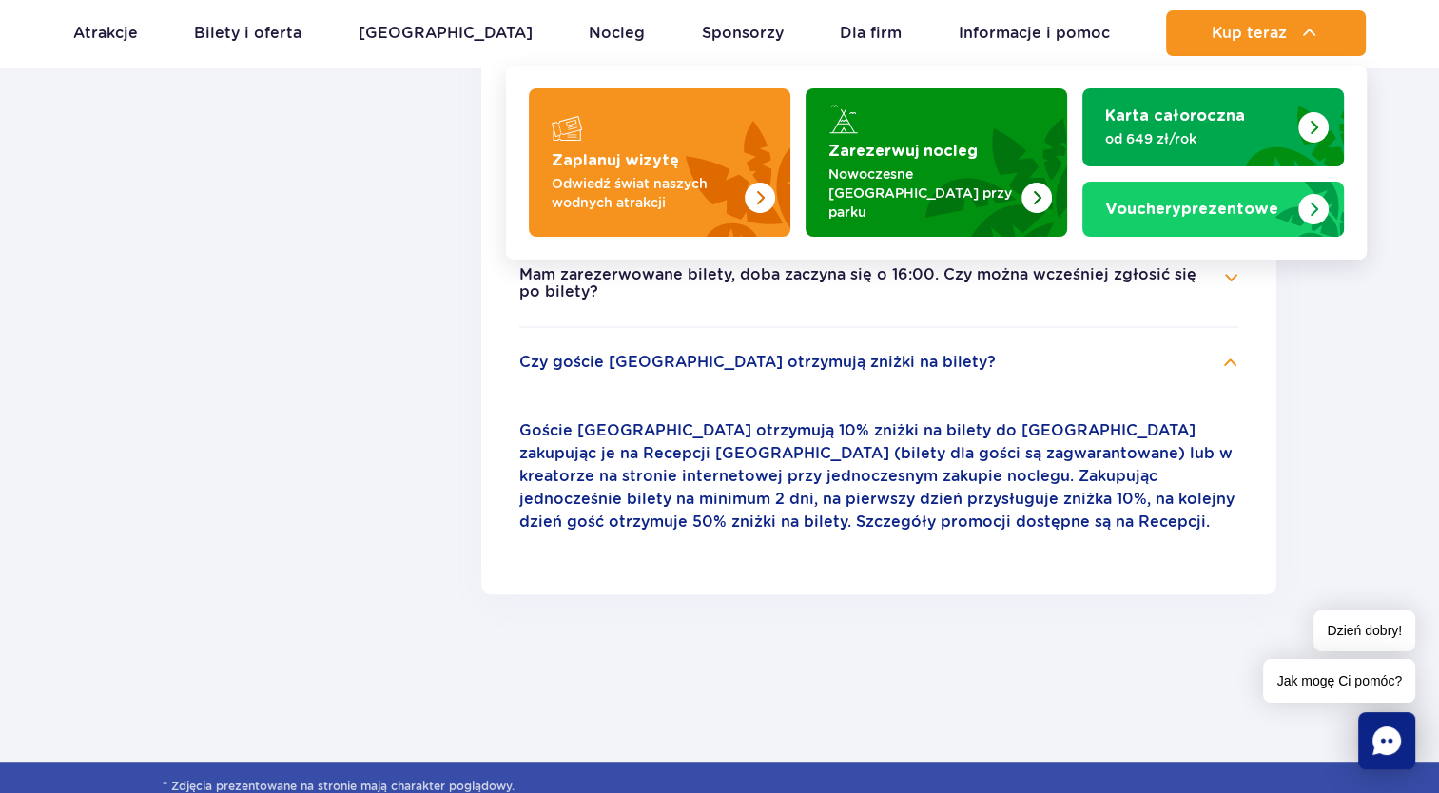 This screenshot has width=1439, height=793. What do you see at coordinates (1191, 209) in the screenshot?
I see `strong: prezentowe` at bounding box center [1191, 209].